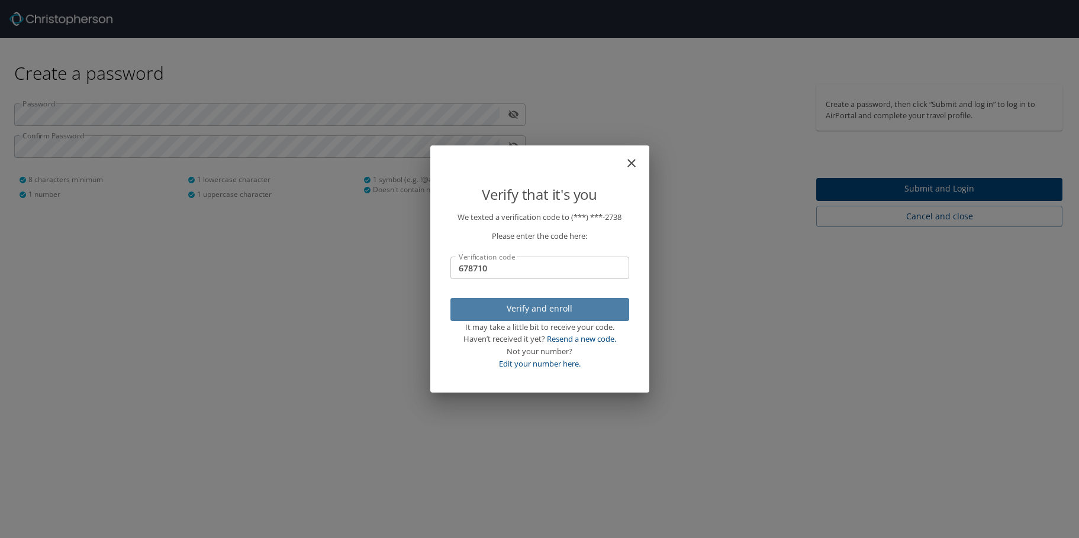  Describe the element at coordinates (540, 195) in the screenshot. I see `p: Verify that it's you` at that location.